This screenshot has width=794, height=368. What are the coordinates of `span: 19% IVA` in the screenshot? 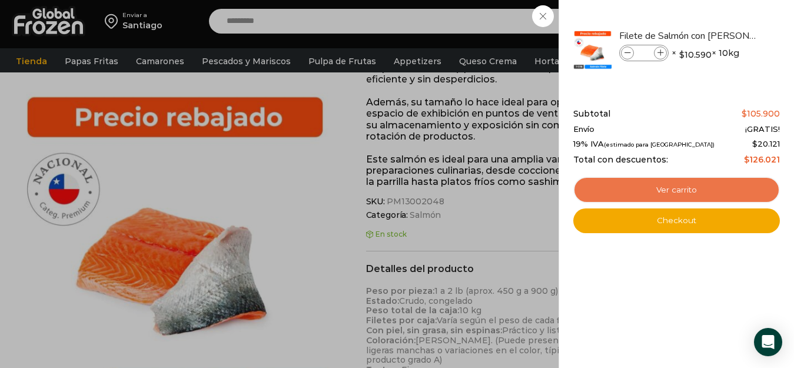 It's located at (644, 144).